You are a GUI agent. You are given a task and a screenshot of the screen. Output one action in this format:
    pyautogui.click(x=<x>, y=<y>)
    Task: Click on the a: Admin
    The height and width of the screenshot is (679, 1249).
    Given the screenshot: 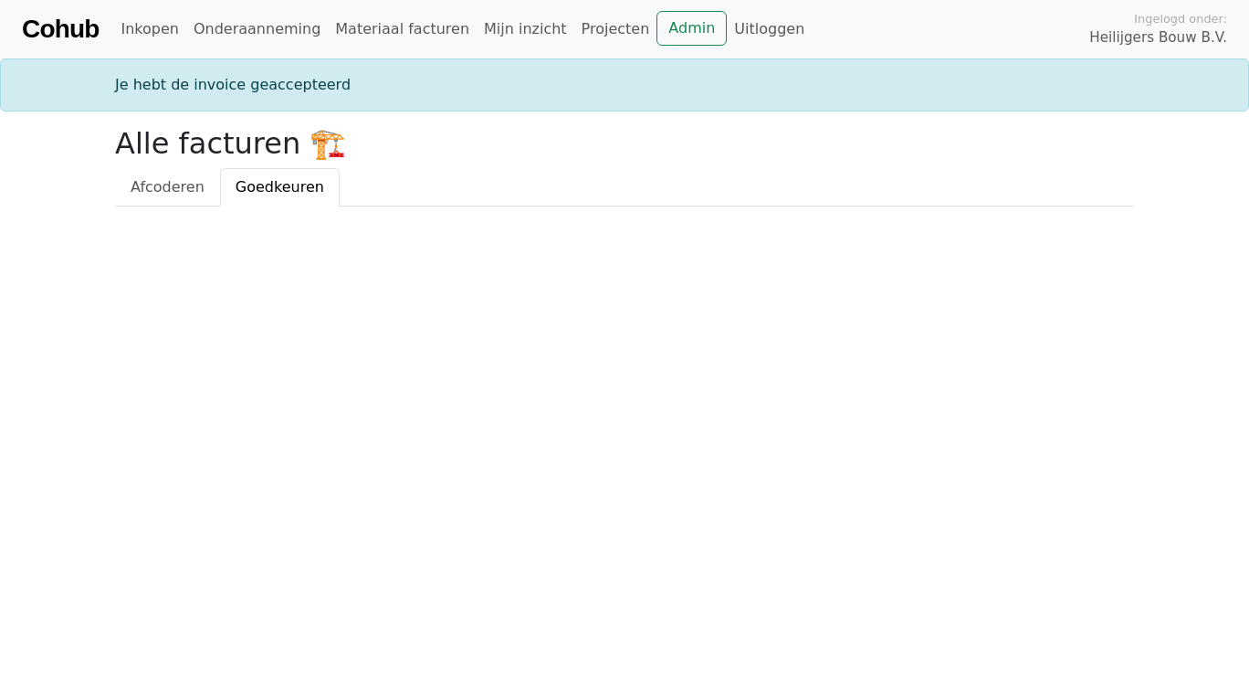 What is the action you would take?
    pyautogui.click(x=691, y=28)
    